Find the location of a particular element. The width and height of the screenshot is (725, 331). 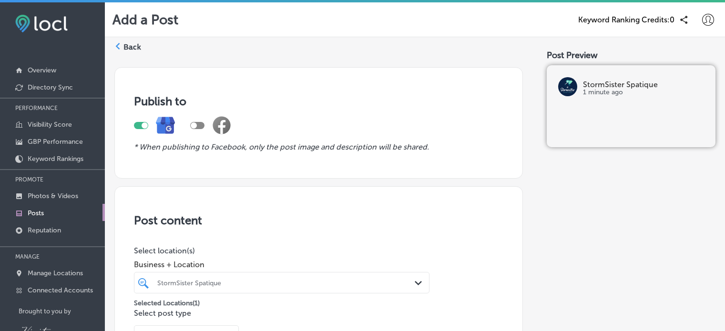

p: Visibility Score is located at coordinates (50, 124).